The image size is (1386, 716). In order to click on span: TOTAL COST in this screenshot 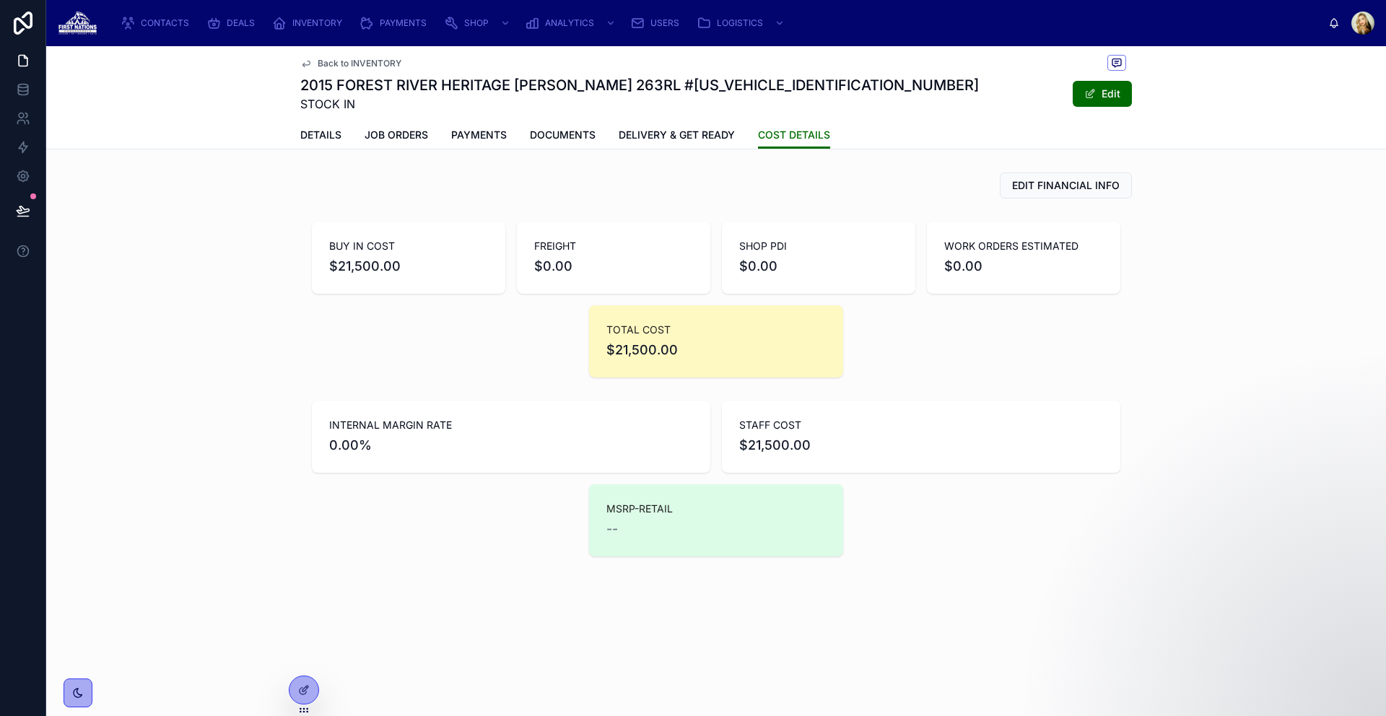, I will do `click(716, 330)`.